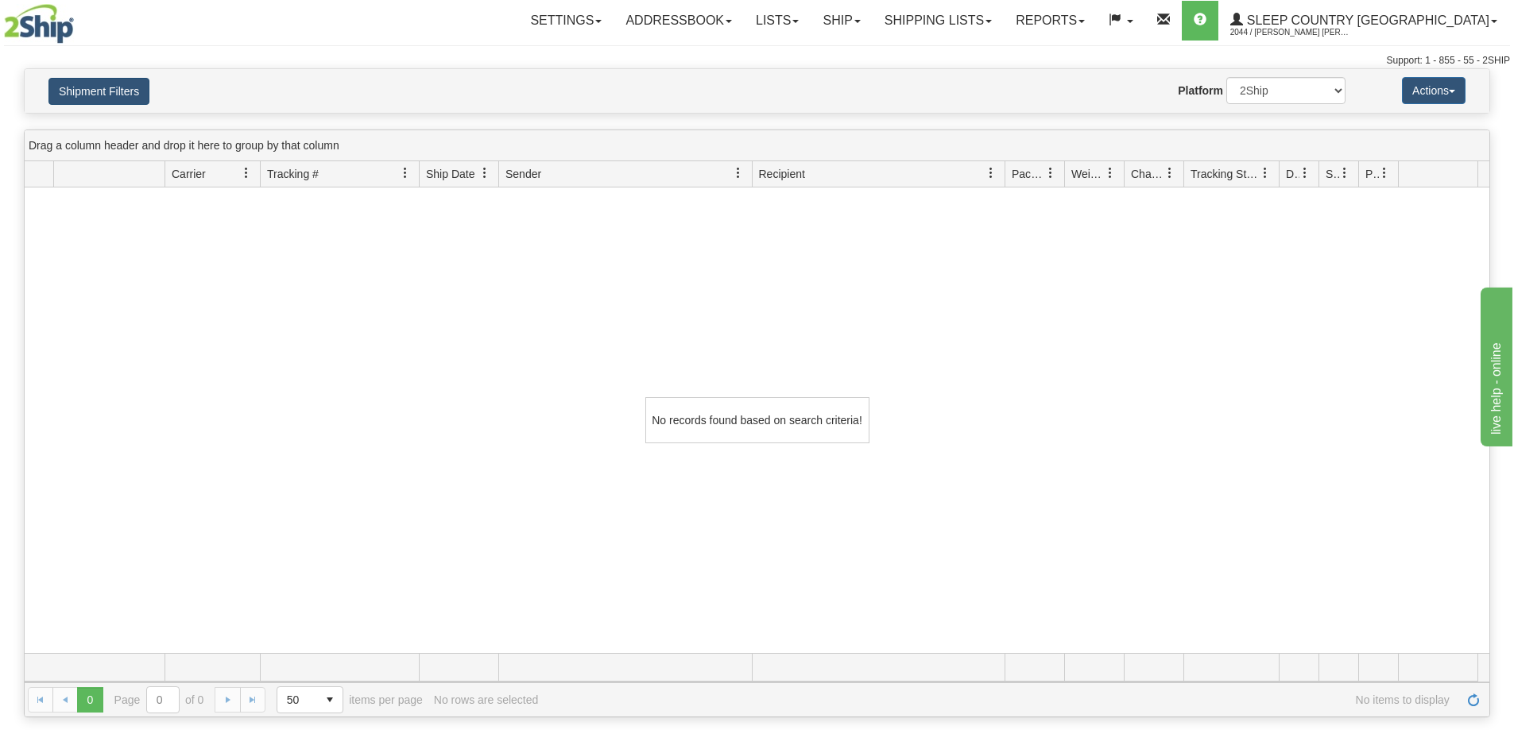 The width and height of the screenshot is (1514, 730). I want to click on a: Addressbook, so click(679, 21).